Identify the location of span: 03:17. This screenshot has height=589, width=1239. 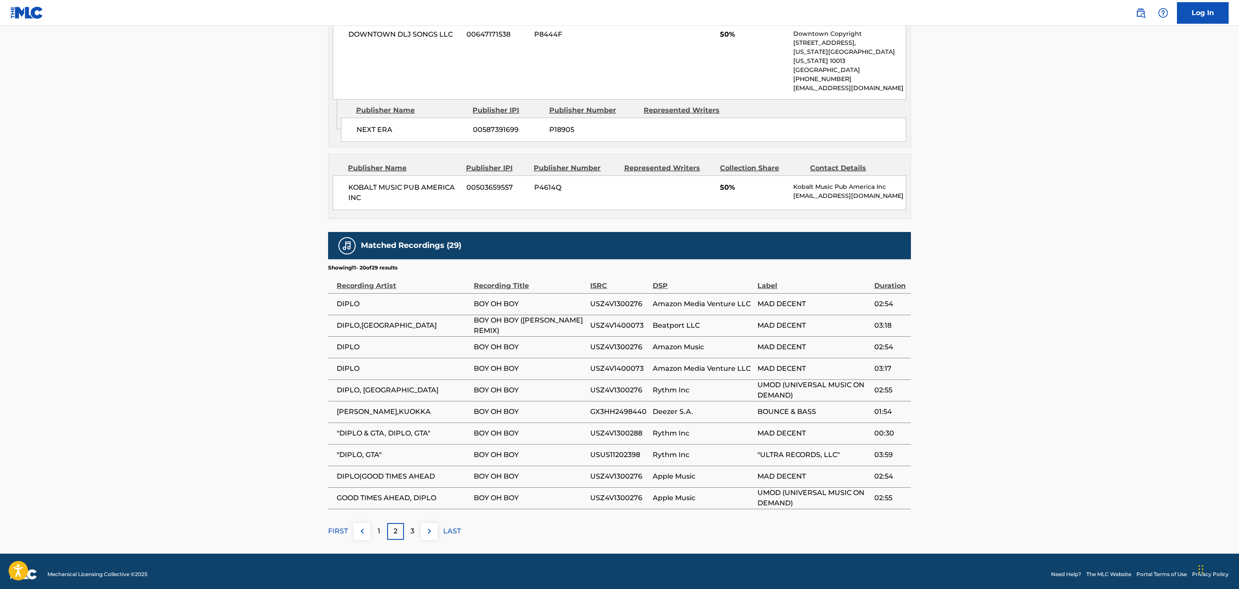
(890, 368).